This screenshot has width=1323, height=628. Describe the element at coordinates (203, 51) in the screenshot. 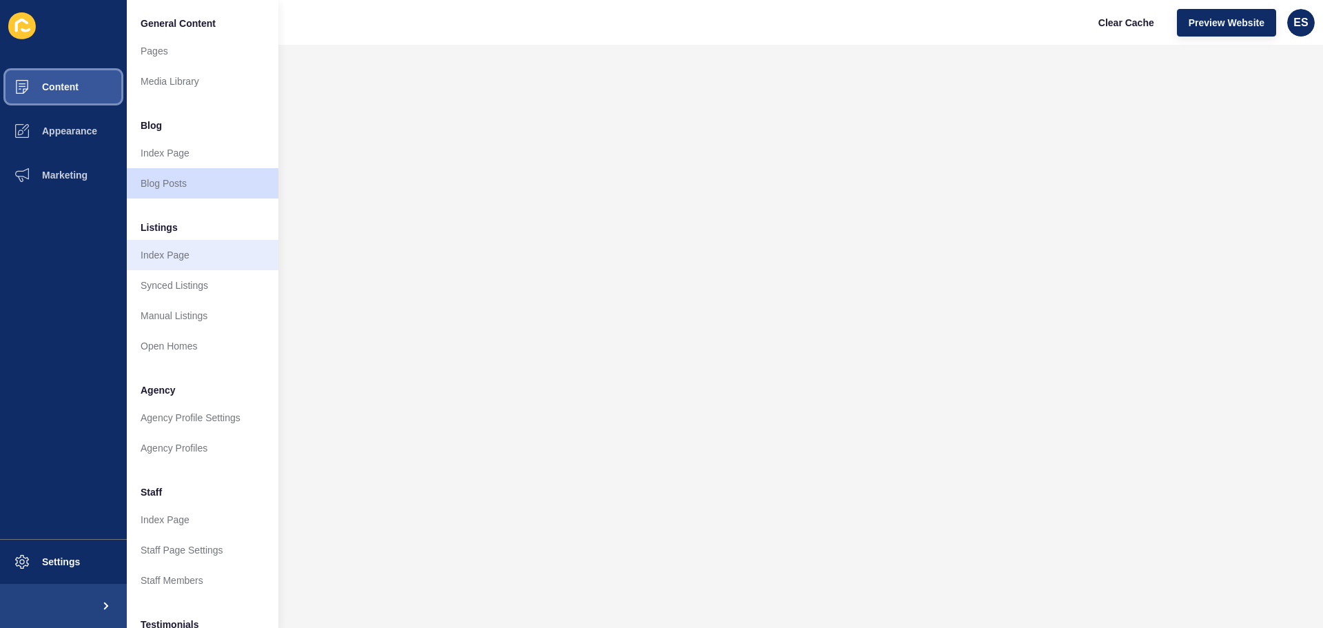

I see `a: Pages` at that location.